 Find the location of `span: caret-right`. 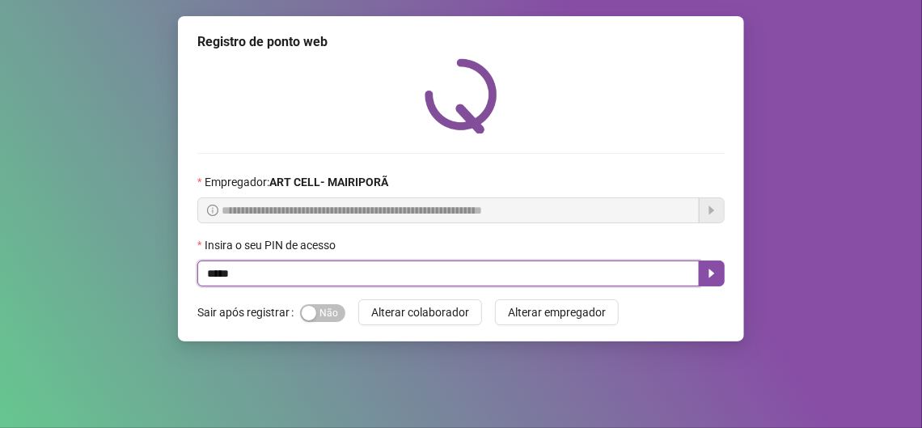

span: caret-right is located at coordinates (711, 273).